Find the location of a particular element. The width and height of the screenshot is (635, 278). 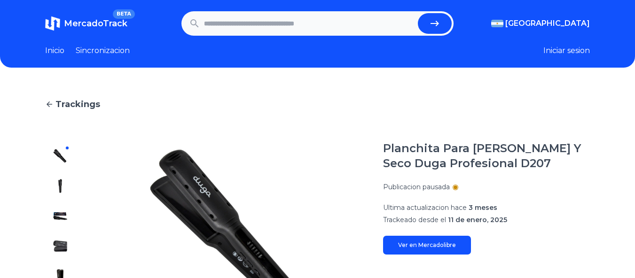

a: Ver en Mercadolibre is located at coordinates (427, 245).